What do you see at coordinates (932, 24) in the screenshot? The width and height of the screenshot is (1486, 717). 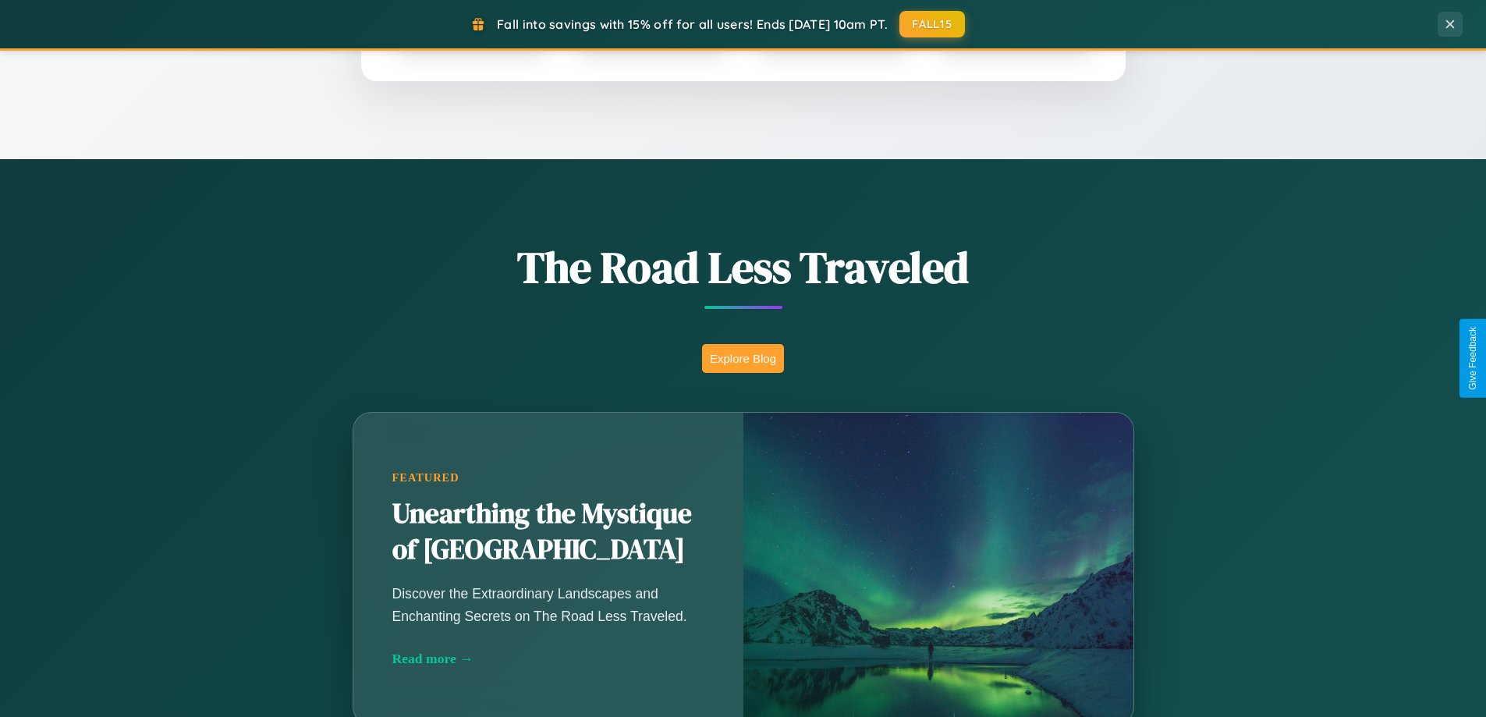 I see `button: FALL15` at bounding box center [932, 24].